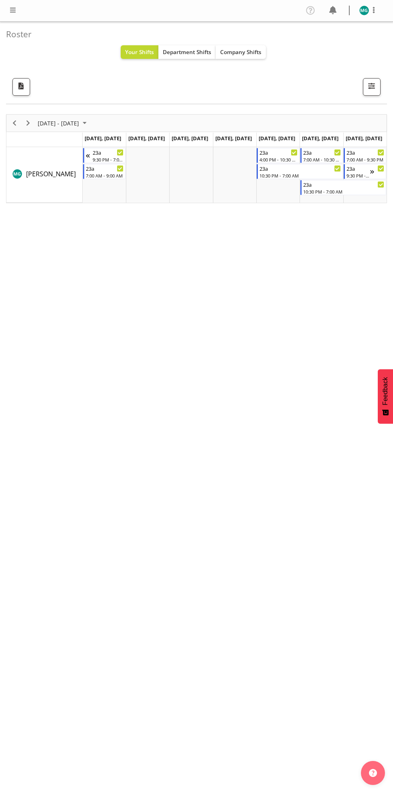  Describe the element at coordinates (21, 87) in the screenshot. I see `button: Download a PDF of the roster according to the set date range.` at that location.